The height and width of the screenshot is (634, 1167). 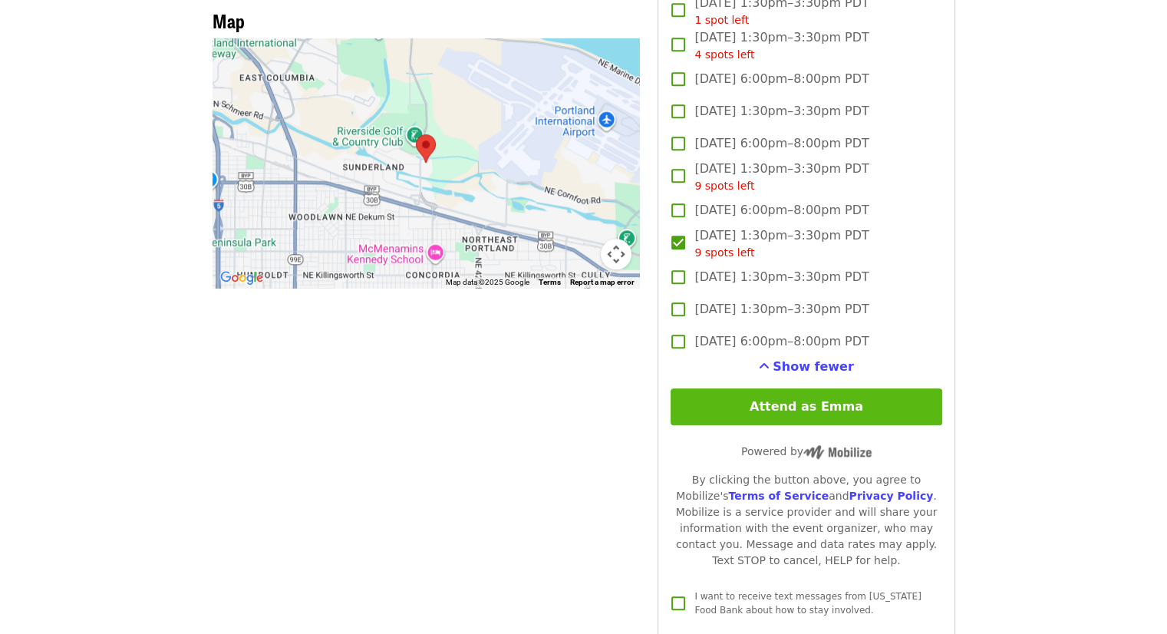 What do you see at coordinates (549, 282) in the screenshot?
I see `a: Terms (opens in new tab)` at bounding box center [549, 282].